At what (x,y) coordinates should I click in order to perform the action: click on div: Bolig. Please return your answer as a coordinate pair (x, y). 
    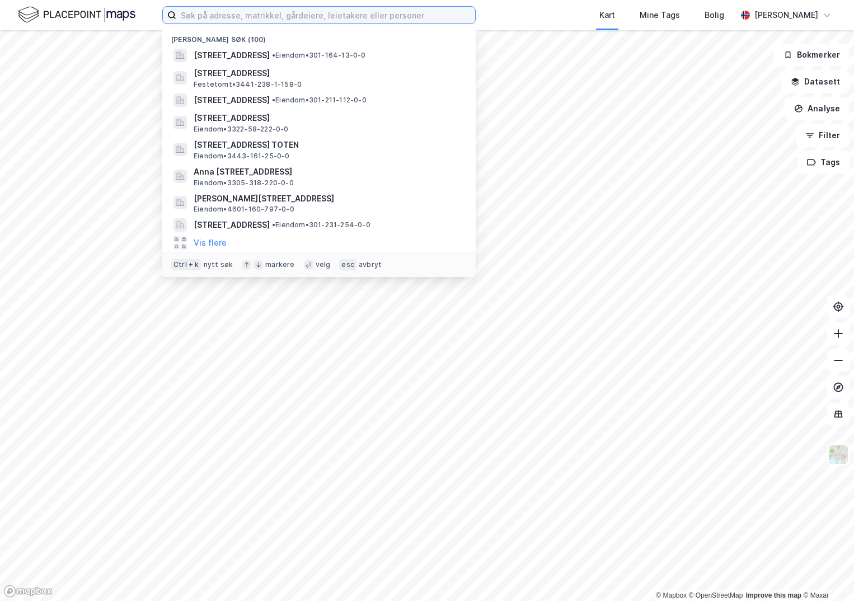
    Looking at the image, I should click on (714, 15).